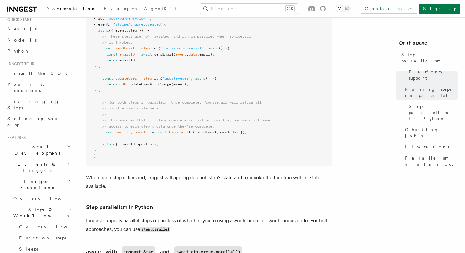  Describe the element at coordinates (43, 238) in the screenshot. I see `span: Function steps` at that location.